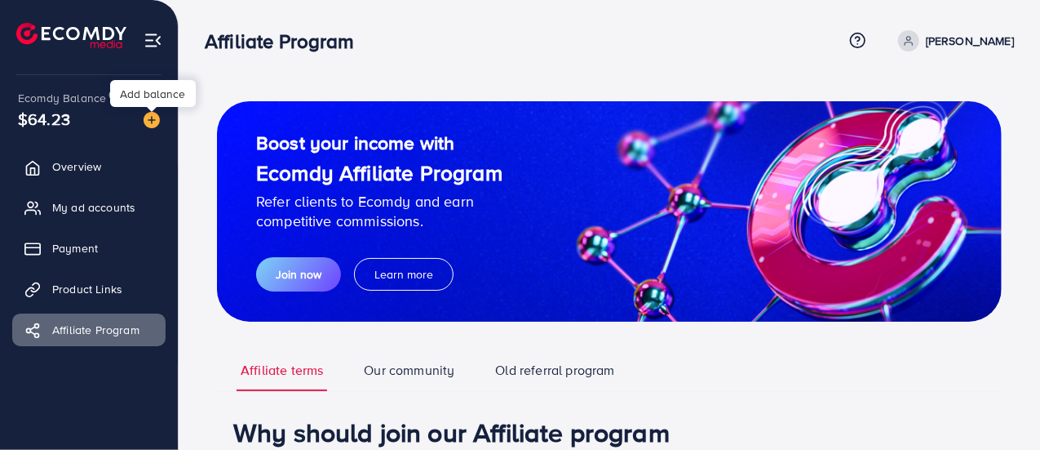  Describe the element at coordinates (89, 330) in the screenshot. I see `a: Affiliate Program` at that location.